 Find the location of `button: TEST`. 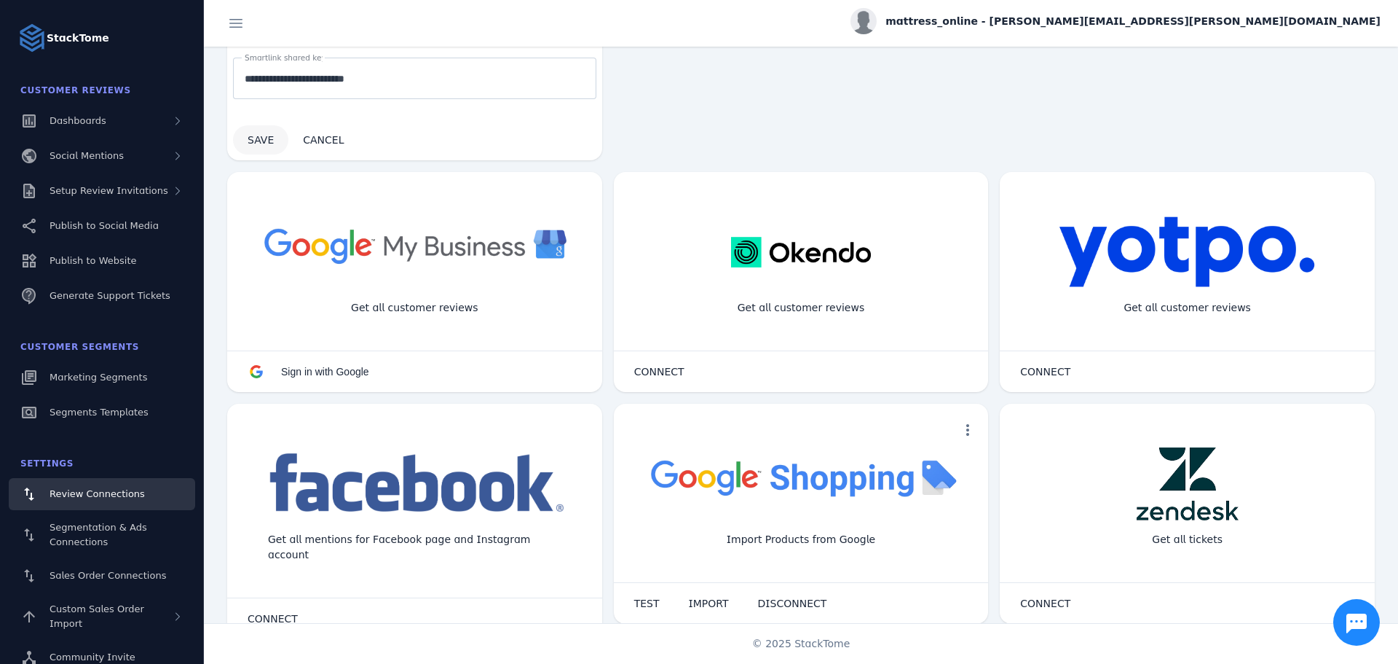

button: TEST is located at coordinates (647, 603).